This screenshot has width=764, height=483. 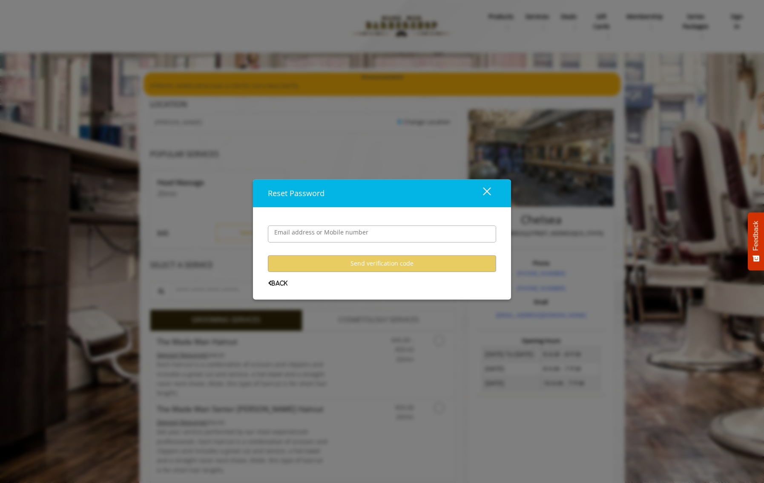 I want to click on label: Email address or Mobile number, so click(x=321, y=232).